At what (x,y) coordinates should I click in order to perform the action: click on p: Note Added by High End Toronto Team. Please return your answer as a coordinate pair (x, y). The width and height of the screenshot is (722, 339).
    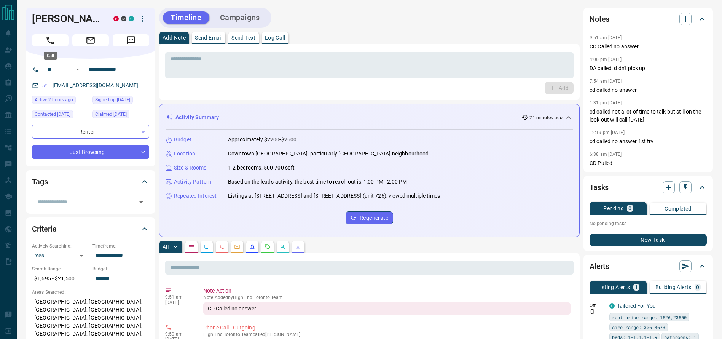
    Looking at the image, I should click on (387, 297).